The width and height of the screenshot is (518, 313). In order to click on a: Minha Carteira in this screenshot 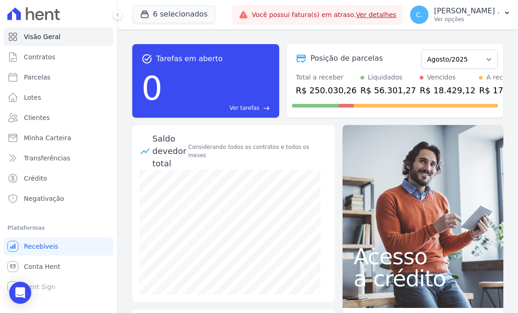, I will do `click(58, 138)`.